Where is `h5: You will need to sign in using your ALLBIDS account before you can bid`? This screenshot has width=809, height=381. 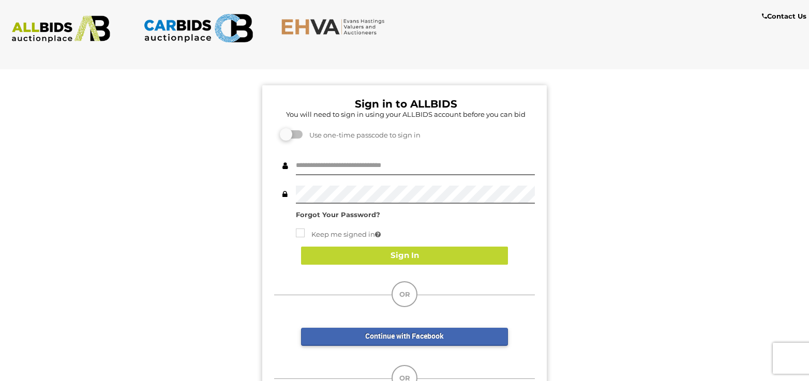 h5: You will need to sign in using your ALLBIDS account before you can bid is located at coordinates (406, 114).